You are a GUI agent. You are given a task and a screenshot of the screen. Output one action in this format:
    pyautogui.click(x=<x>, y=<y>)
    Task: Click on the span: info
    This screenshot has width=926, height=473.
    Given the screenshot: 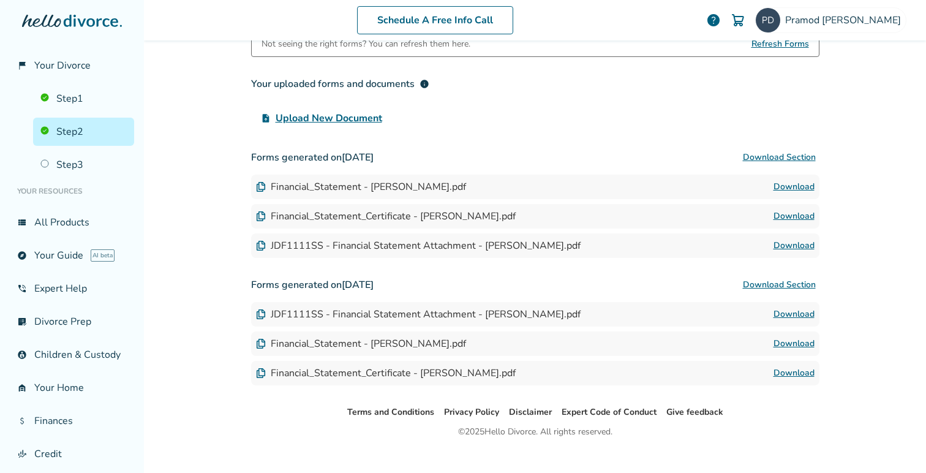 What is the action you would take?
    pyautogui.click(x=424, y=84)
    